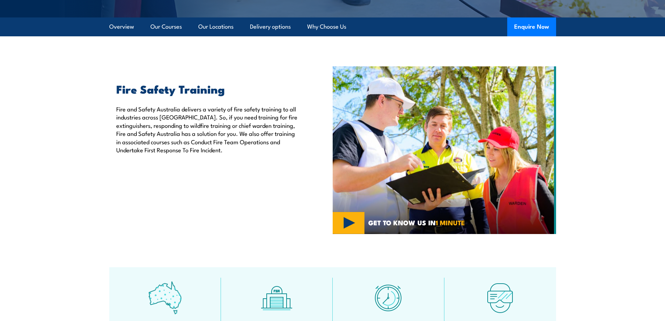  I want to click on img: Fire Safety Training Courses, so click(444, 150).